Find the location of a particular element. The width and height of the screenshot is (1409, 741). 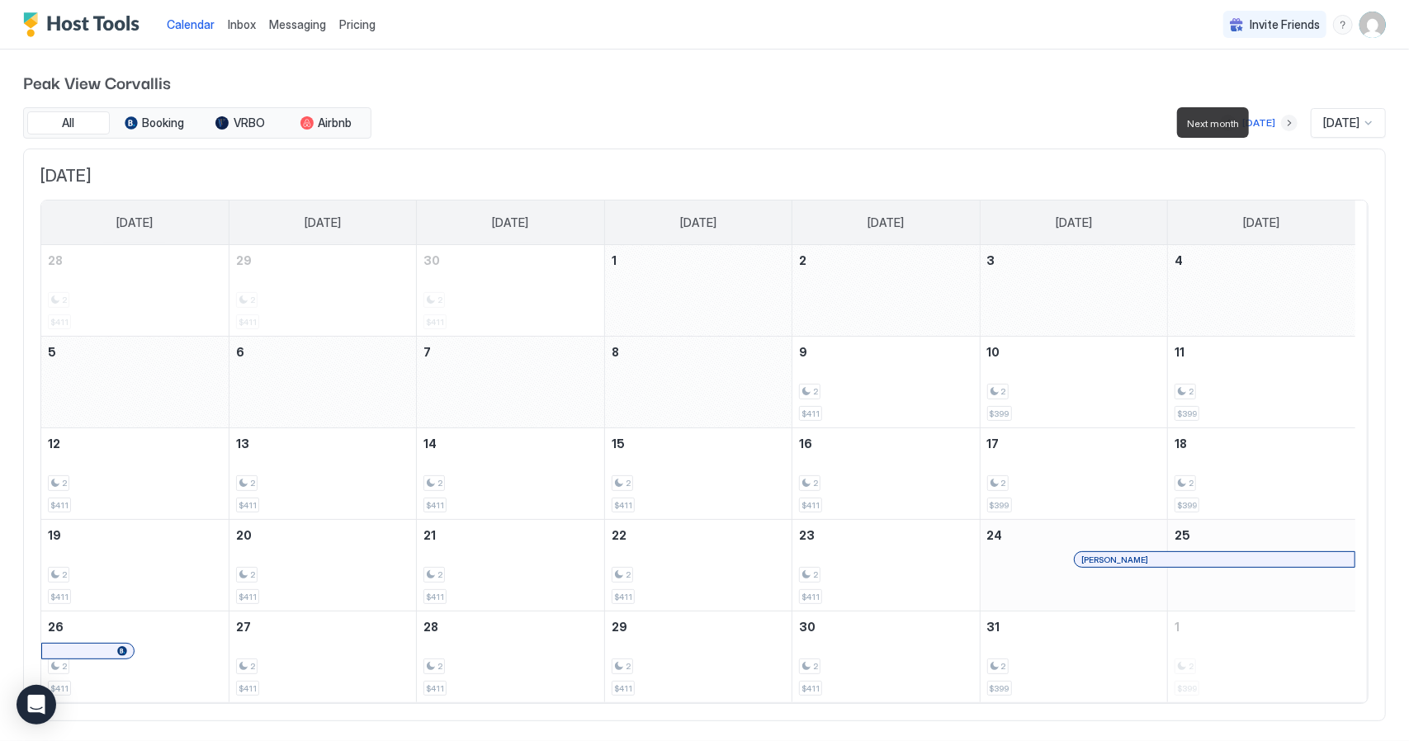

span: 18 is located at coordinates (1180, 443).